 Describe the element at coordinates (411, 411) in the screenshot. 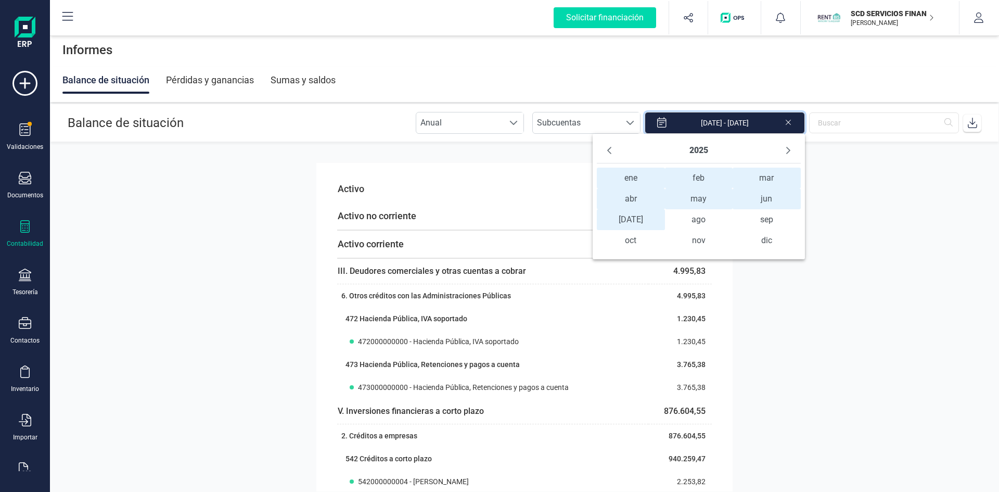

I see `span: V. Inversiones financieras a corto plazo` at that location.